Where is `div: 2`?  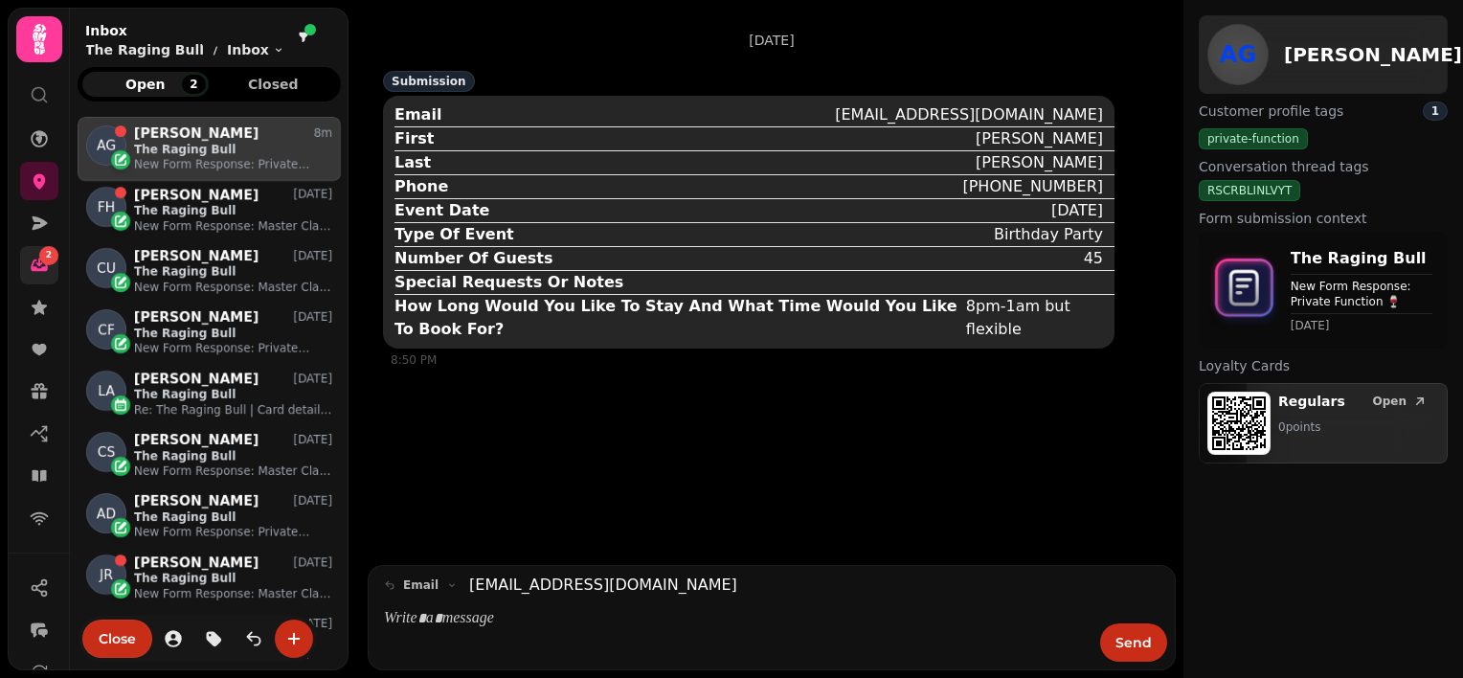 div: 2 is located at coordinates (193, 84).